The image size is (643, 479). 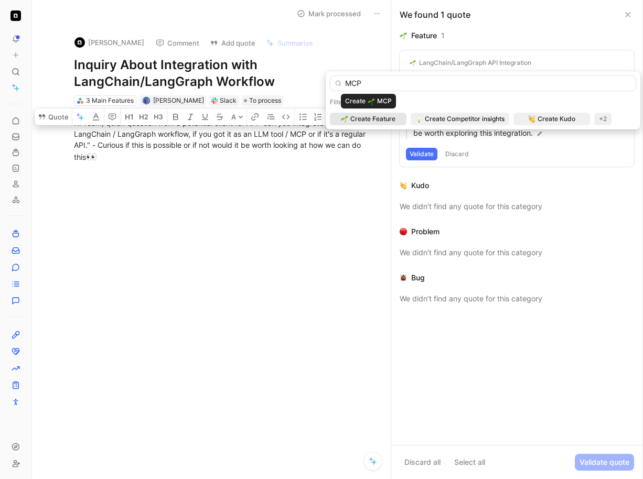 What do you see at coordinates (483, 83) in the screenshot?
I see `input: Link to feature, competitor insights, kudo, problem or bug` at bounding box center [483, 83].